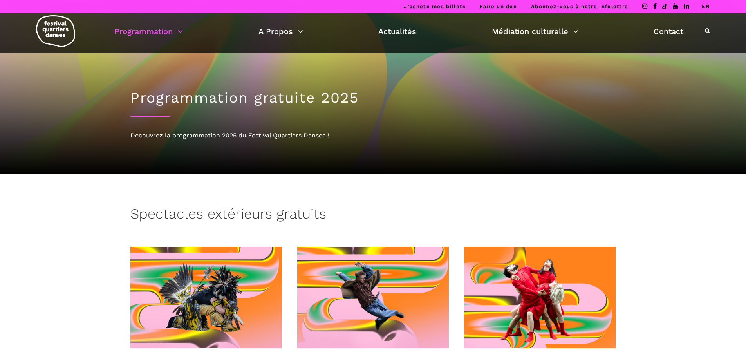  I want to click on a: Programmation, so click(148, 31).